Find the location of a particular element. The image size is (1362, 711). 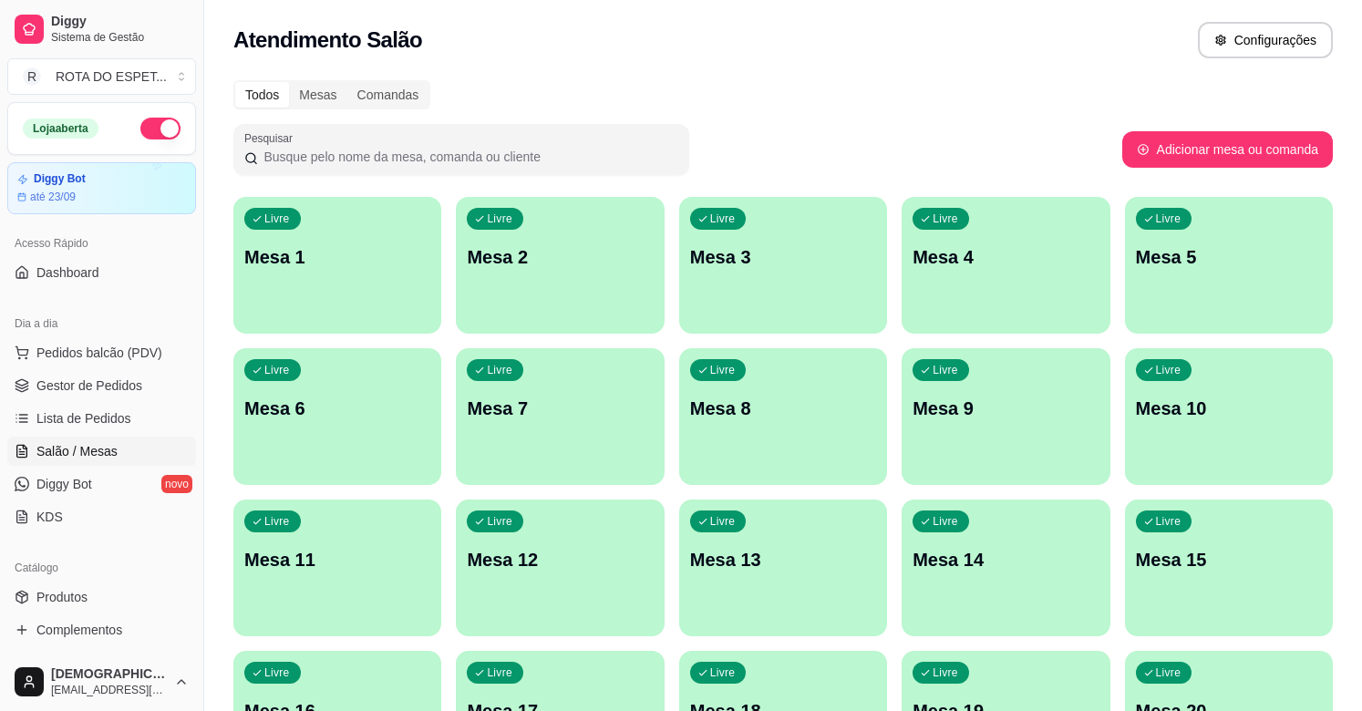

article: Diggy Bot is located at coordinates (59, 179).